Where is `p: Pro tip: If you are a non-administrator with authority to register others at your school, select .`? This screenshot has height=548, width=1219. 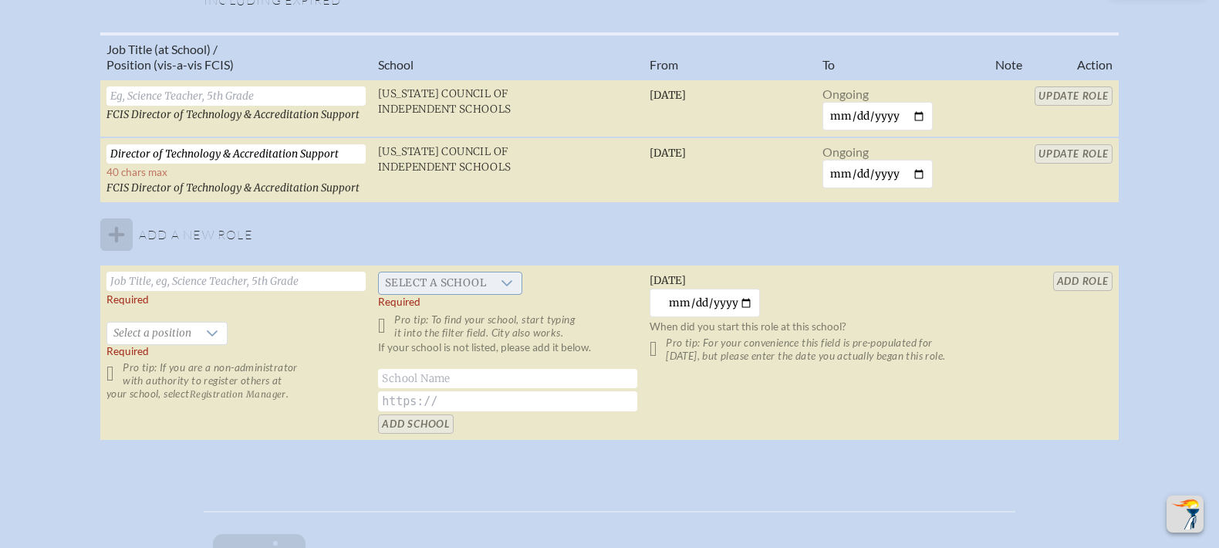 p: Pro tip: If you are a non-administrator with authority to register others at your school, select . is located at coordinates (236, 380).